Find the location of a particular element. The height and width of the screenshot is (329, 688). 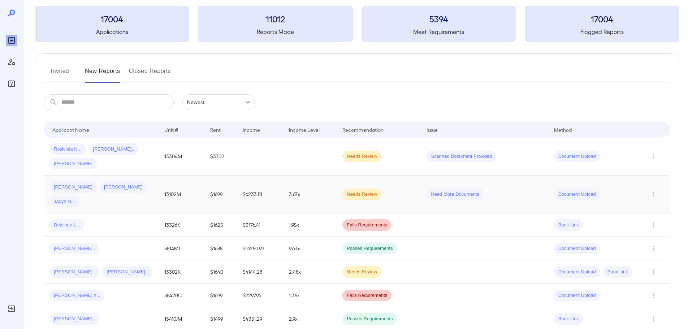

td: $3702 is located at coordinates (221, 156).